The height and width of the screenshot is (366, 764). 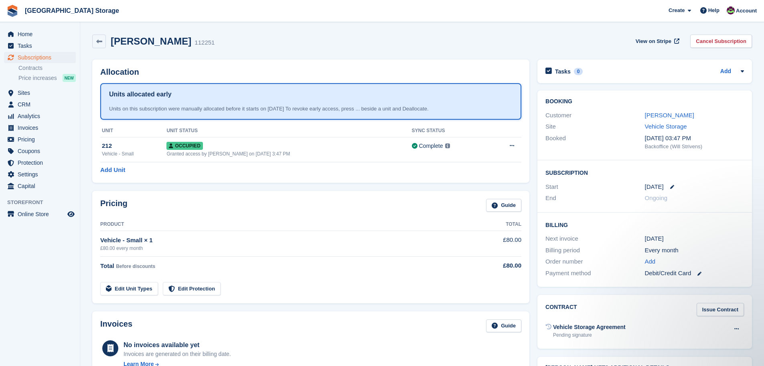 What do you see at coordinates (595, 273) in the screenshot?
I see `div: Payment method` at bounding box center [595, 273].